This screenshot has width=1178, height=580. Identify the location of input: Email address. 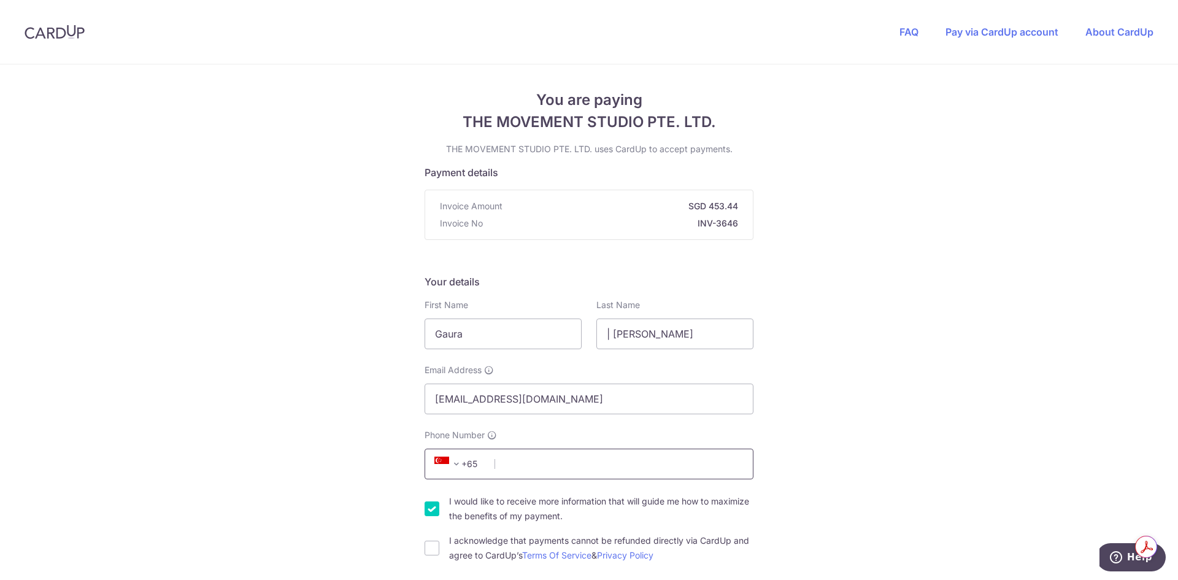
(589, 399).